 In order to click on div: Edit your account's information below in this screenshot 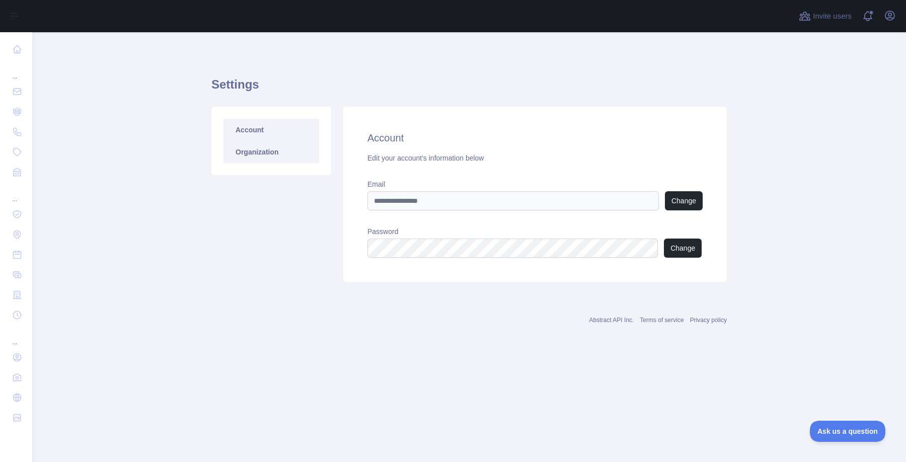, I will do `click(535, 158)`.